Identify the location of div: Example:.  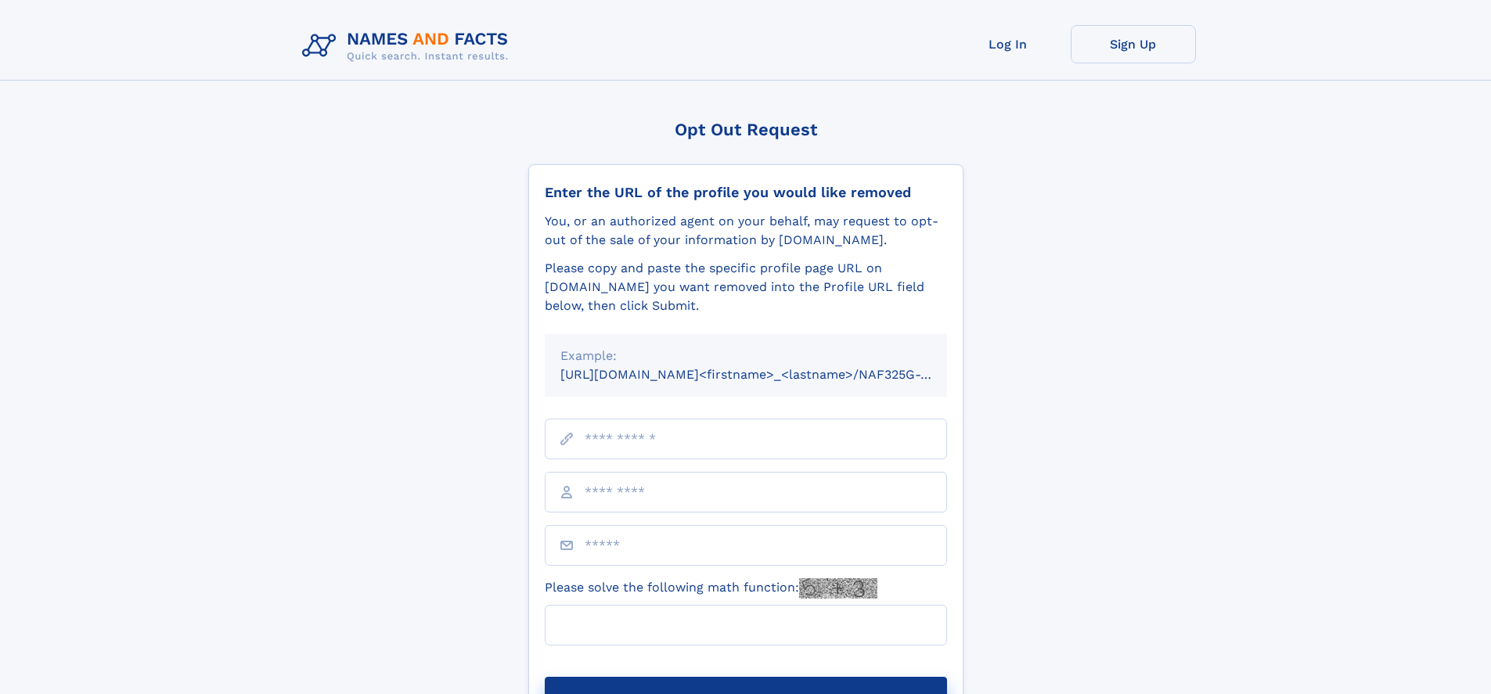
(746, 356).